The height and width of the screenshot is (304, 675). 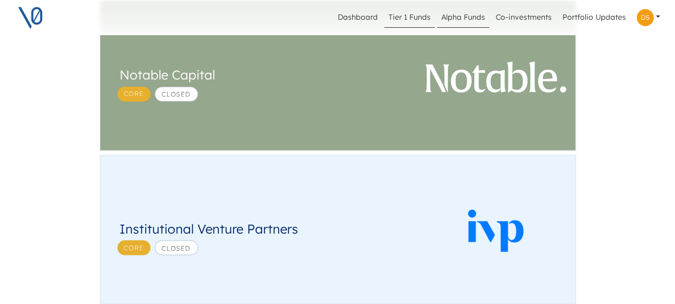 I want to click on img: Institutional Venture Partners, so click(x=496, y=231).